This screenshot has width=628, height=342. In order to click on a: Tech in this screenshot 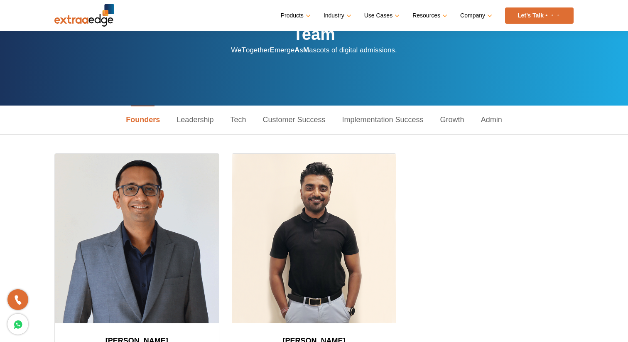, I will do `click(238, 120)`.